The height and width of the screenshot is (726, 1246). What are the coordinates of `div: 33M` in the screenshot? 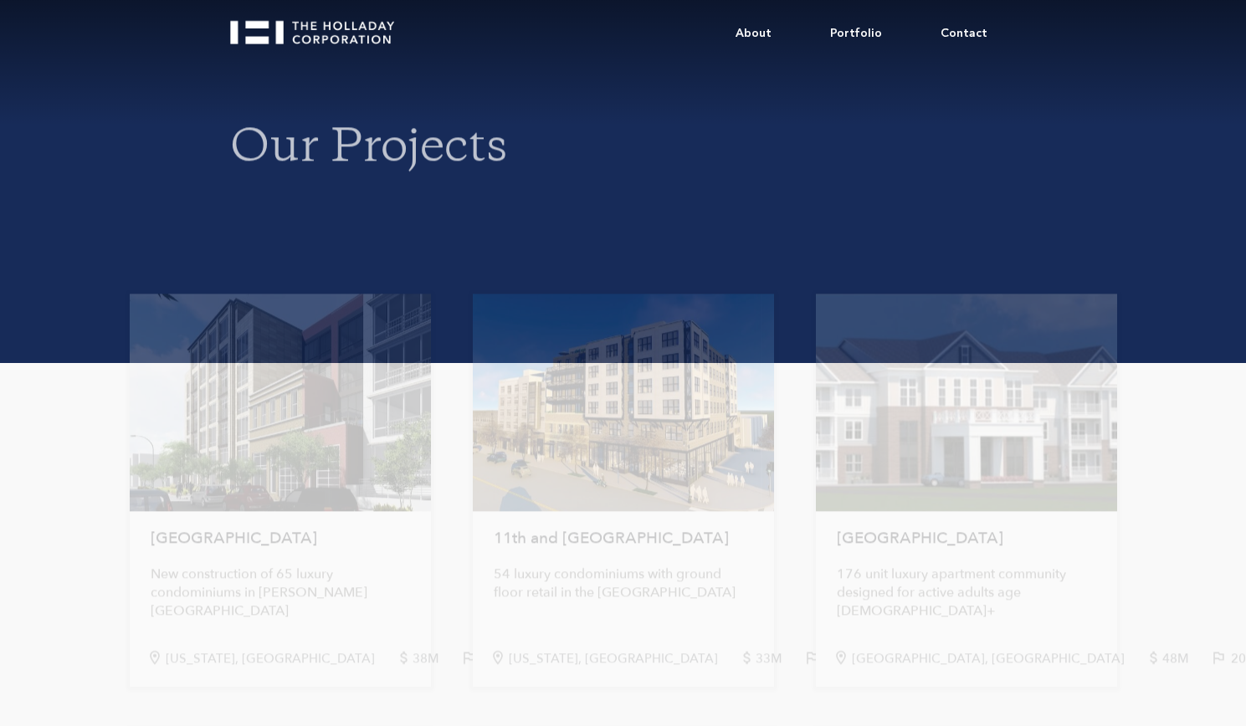 It's located at (779, 658).